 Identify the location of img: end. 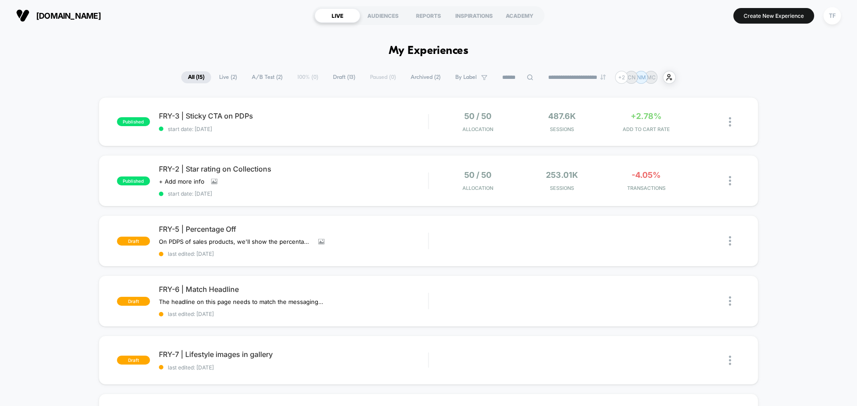
(603, 77).